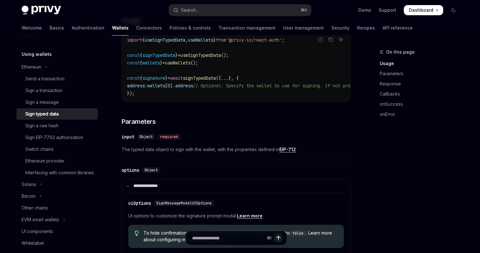  What do you see at coordinates (128, 137) in the screenshot?
I see `div: input` at bounding box center [128, 137].